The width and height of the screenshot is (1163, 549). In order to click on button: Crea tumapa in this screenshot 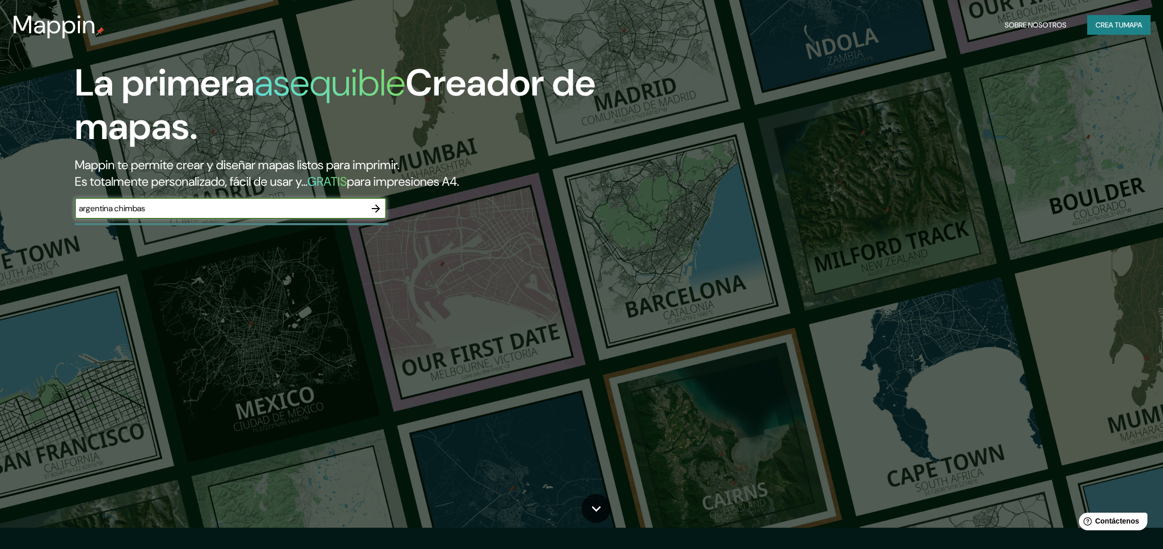, I will do `click(1119, 25)`.